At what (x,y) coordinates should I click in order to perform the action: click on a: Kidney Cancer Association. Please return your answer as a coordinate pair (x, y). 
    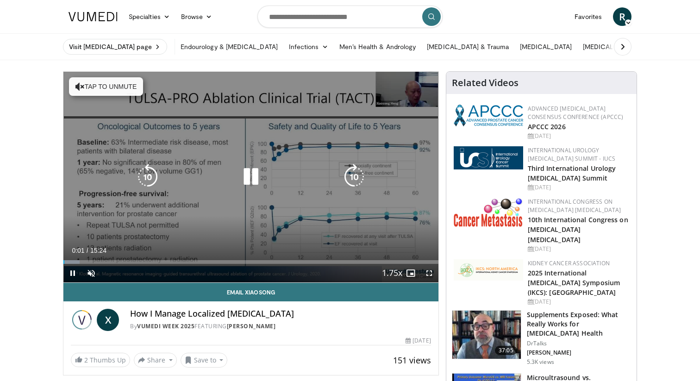
    Looking at the image, I should click on (569, 263).